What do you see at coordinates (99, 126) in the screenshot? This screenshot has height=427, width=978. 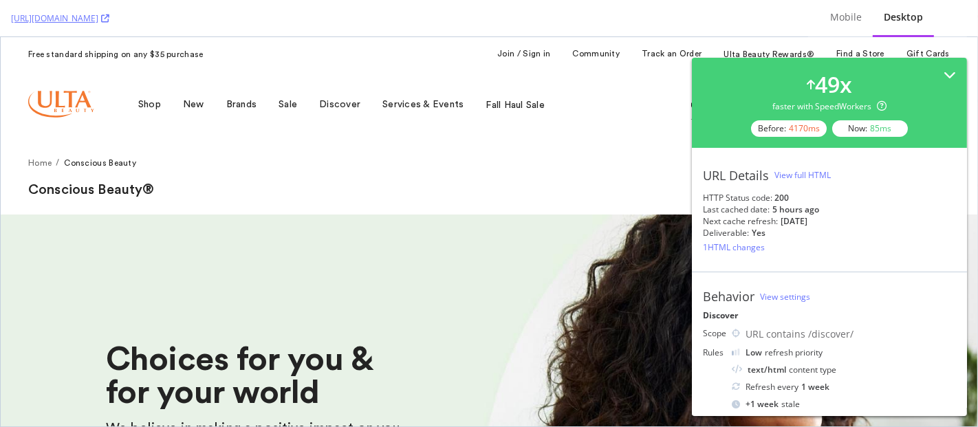 I see `span: Conscious Beauty` at bounding box center [99, 126].